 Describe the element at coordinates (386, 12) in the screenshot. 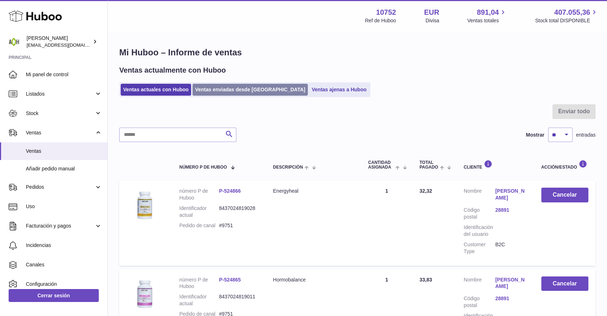

I see `strong: 10752` at that location.